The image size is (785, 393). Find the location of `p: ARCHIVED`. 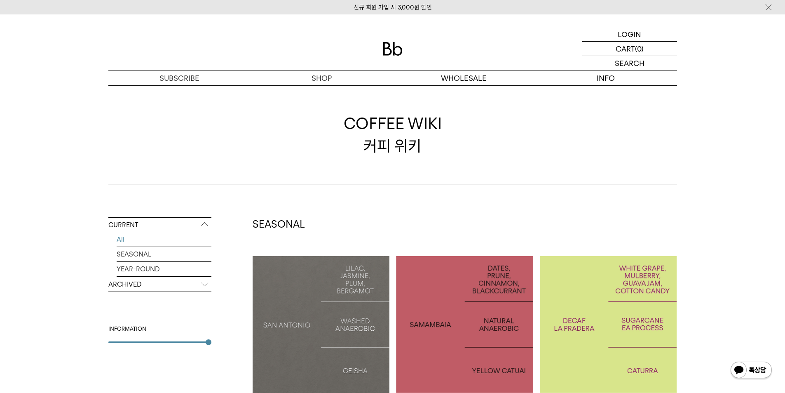

p: ARCHIVED is located at coordinates (160, 284).